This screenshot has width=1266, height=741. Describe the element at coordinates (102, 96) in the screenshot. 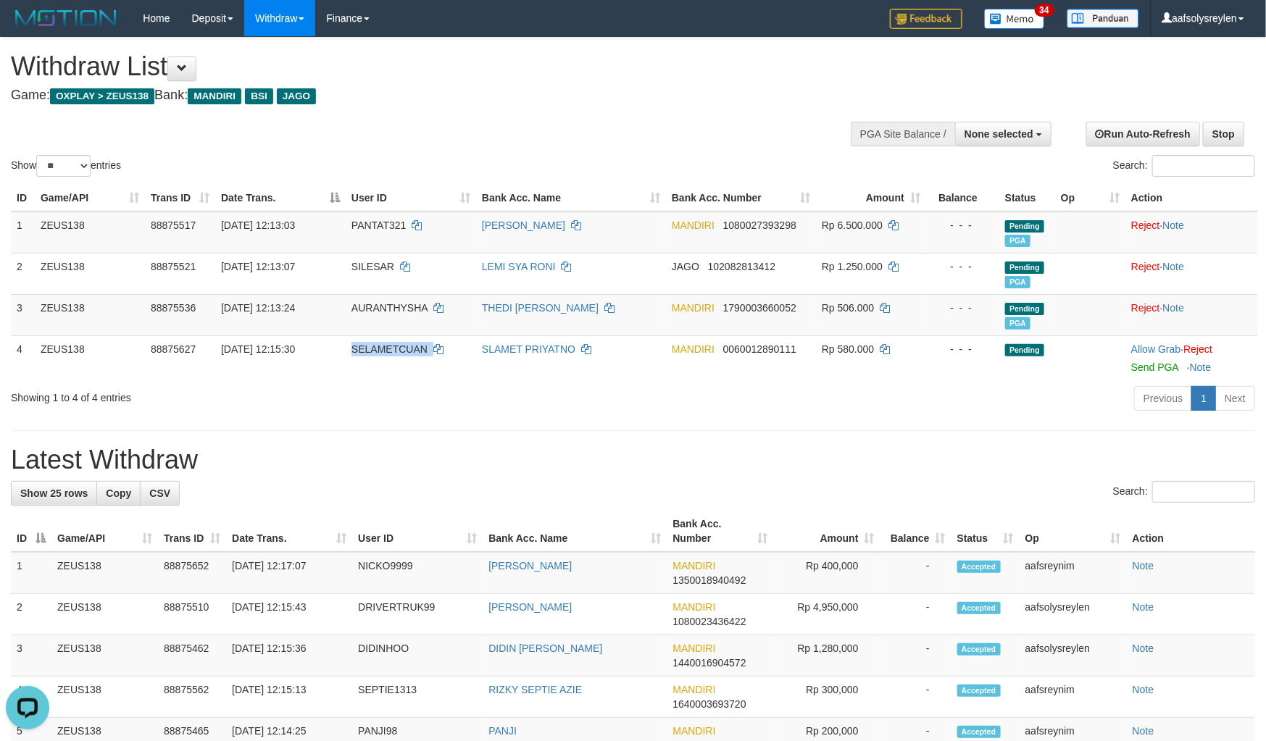

I see `span: OXPLAY > ZEUS138` at that location.